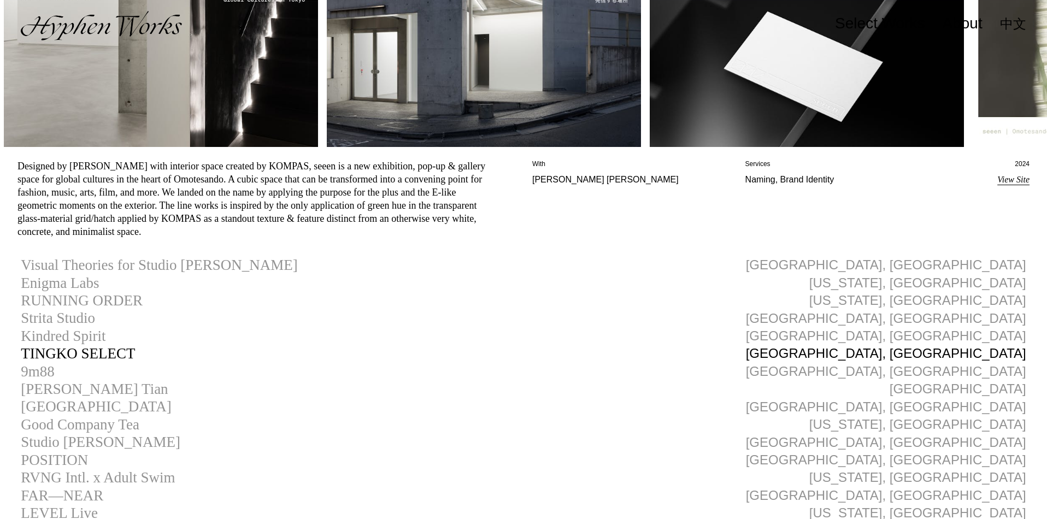 The image size is (1047, 519). I want to click on a: About, so click(962, 24).